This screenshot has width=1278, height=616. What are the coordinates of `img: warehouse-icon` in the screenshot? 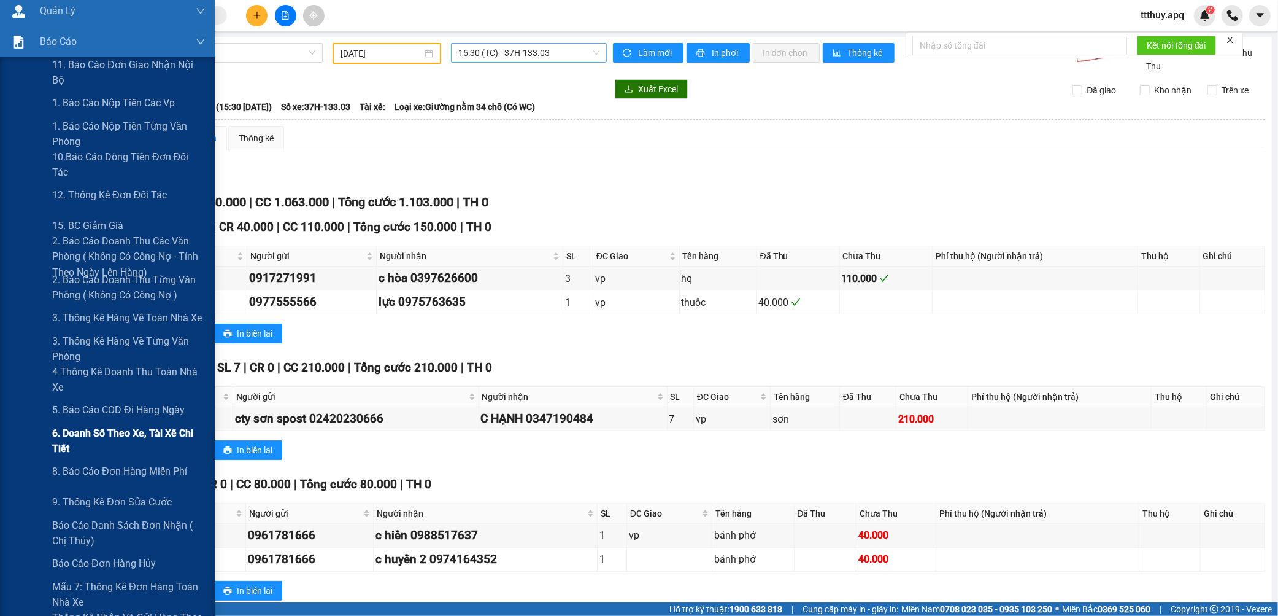 It's located at (18, 11).